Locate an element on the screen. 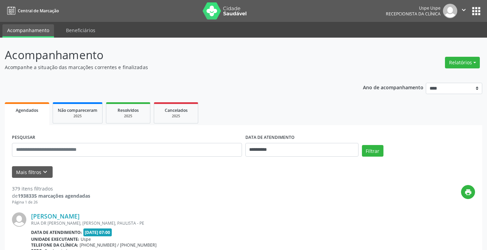 This screenshot has height=250, width=487. a: Beneficiários is located at coordinates (81, 30).